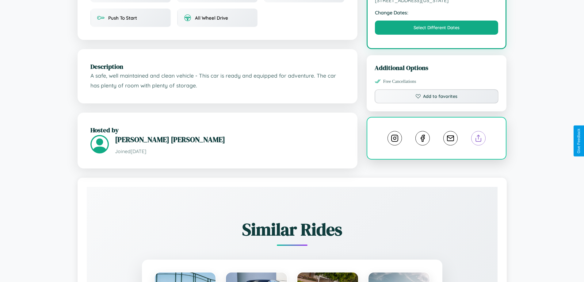 The width and height of the screenshot is (584, 282). I want to click on span: All Wheel Drive, so click(212, 18).